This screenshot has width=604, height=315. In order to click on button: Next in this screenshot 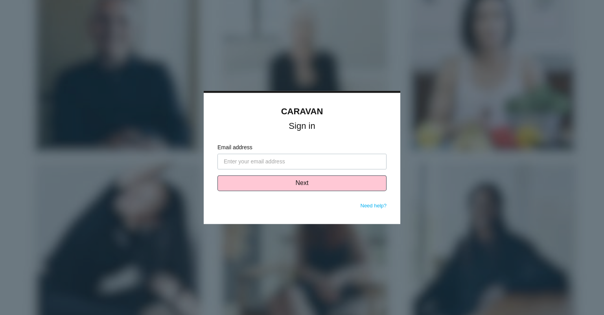, I will do `click(302, 184)`.